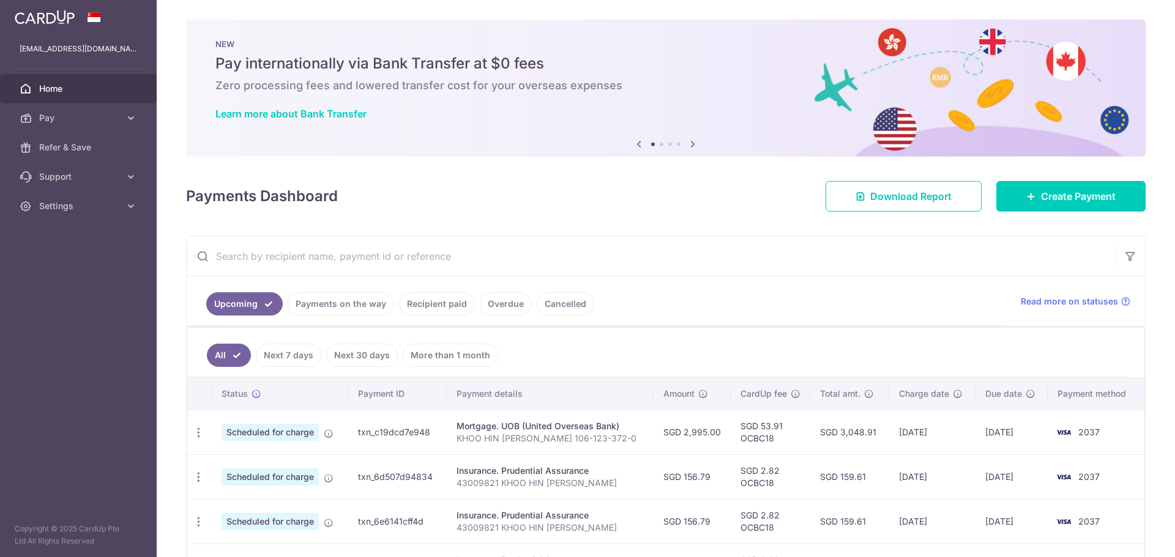 Image resolution: width=1175 pixels, height=557 pixels. I want to click on span: Charge date, so click(924, 394).